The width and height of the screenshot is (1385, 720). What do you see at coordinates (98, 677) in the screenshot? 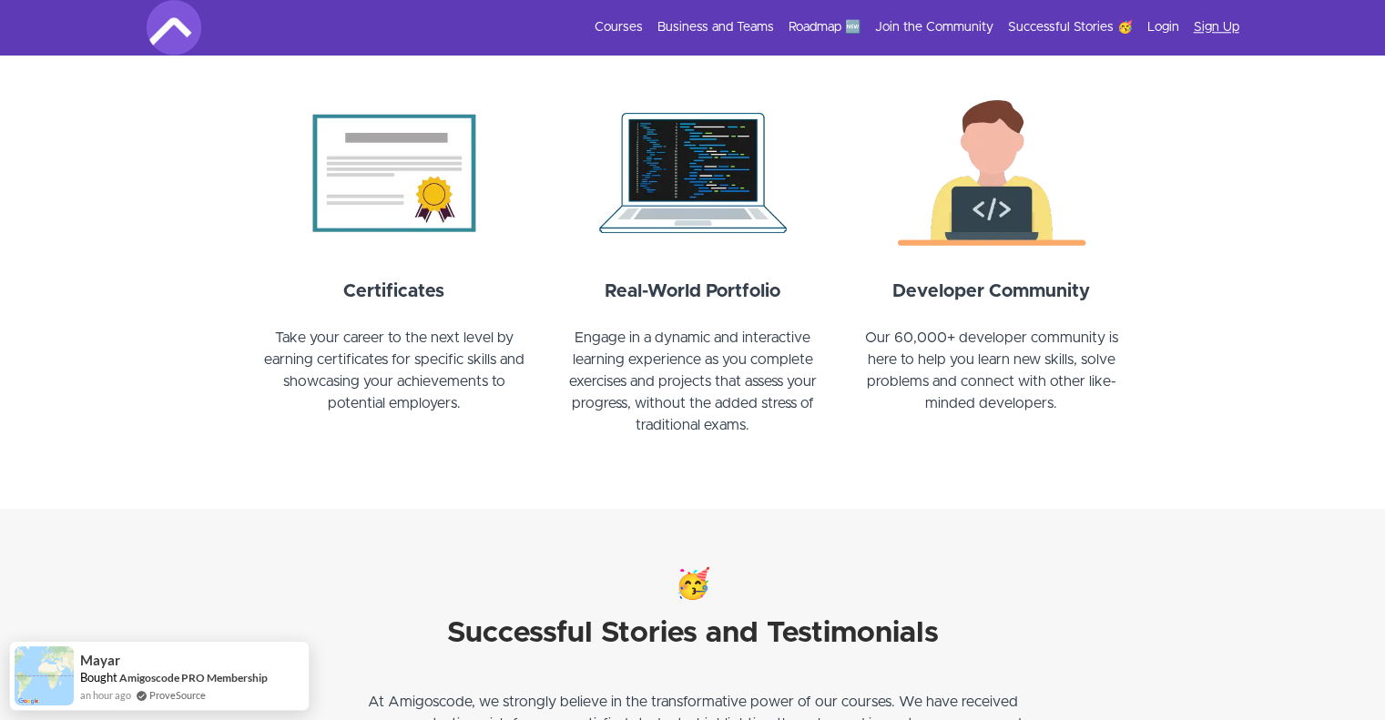
I see `span: Bought` at bounding box center [98, 677].